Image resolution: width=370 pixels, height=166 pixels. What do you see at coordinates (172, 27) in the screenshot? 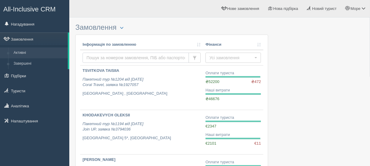
I see `h3: Замовлення` at bounding box center [172, 27].